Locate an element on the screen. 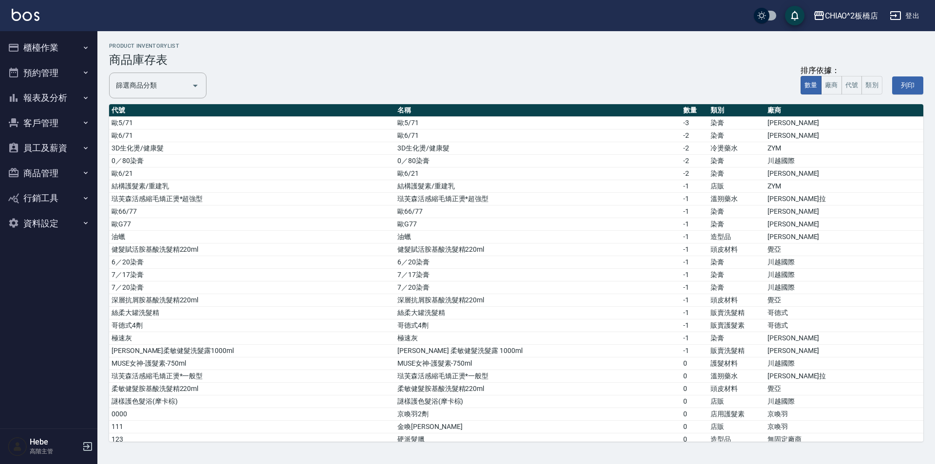  td: 結構護髮素/重建乳 is located at coordinates (538, 186).